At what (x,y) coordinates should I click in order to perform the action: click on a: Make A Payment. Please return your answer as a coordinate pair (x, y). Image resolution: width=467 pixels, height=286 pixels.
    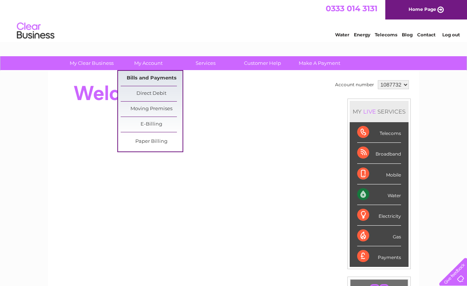
    Looking at the image, I should click on (319, 63).